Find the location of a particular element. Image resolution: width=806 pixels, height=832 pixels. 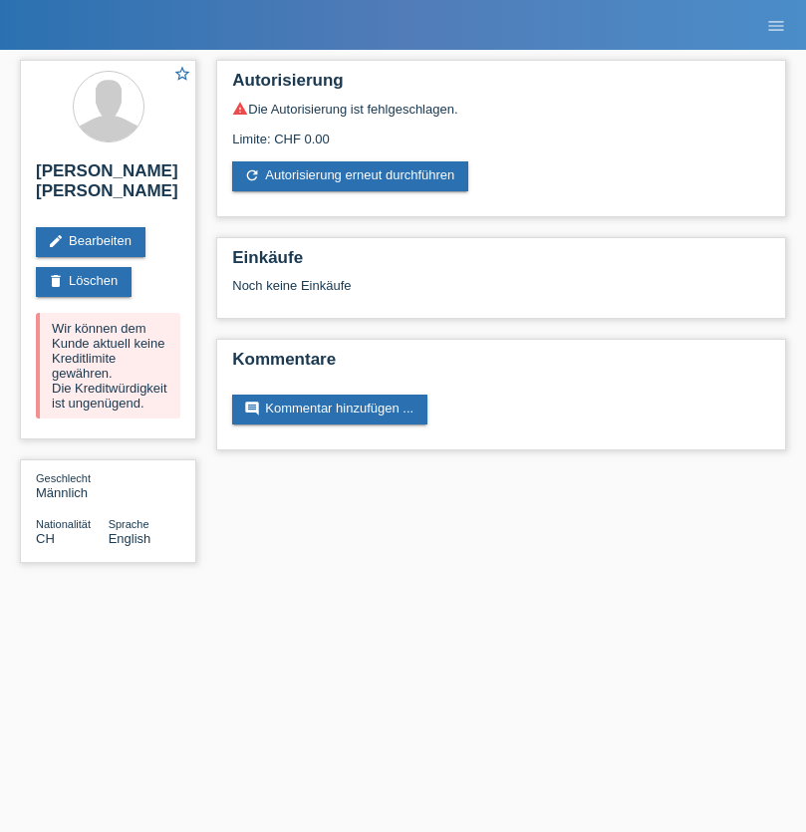

div: Männlich is located at coordinates (72, 485).